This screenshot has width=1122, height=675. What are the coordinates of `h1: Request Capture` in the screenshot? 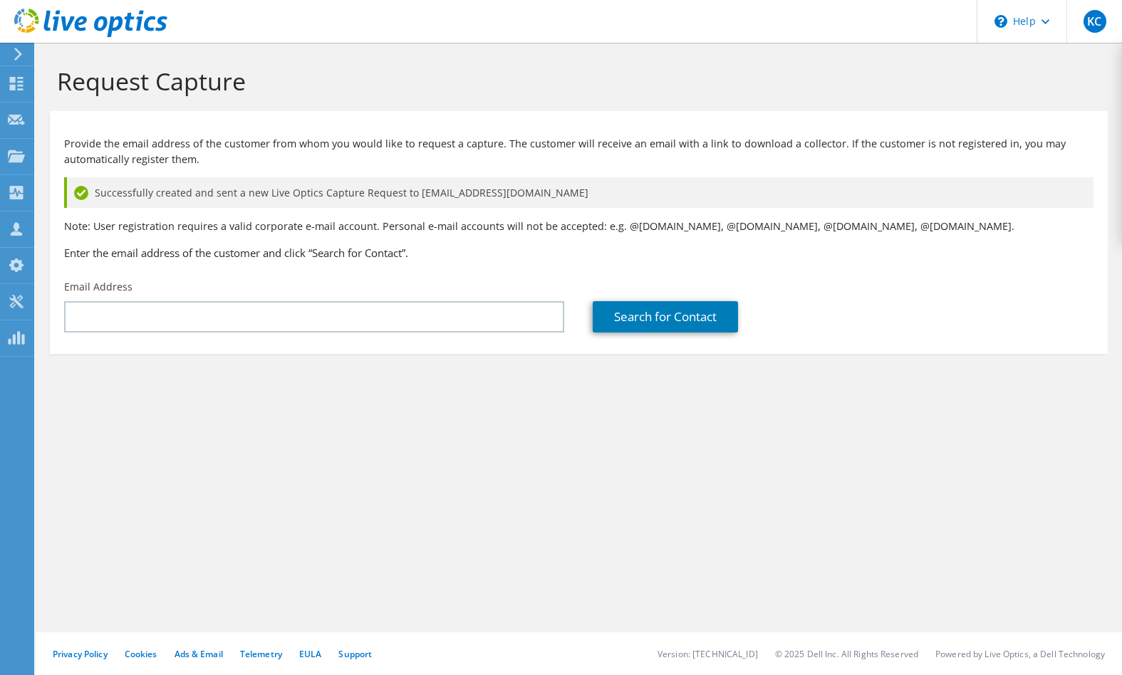 It's located at (575, 81).